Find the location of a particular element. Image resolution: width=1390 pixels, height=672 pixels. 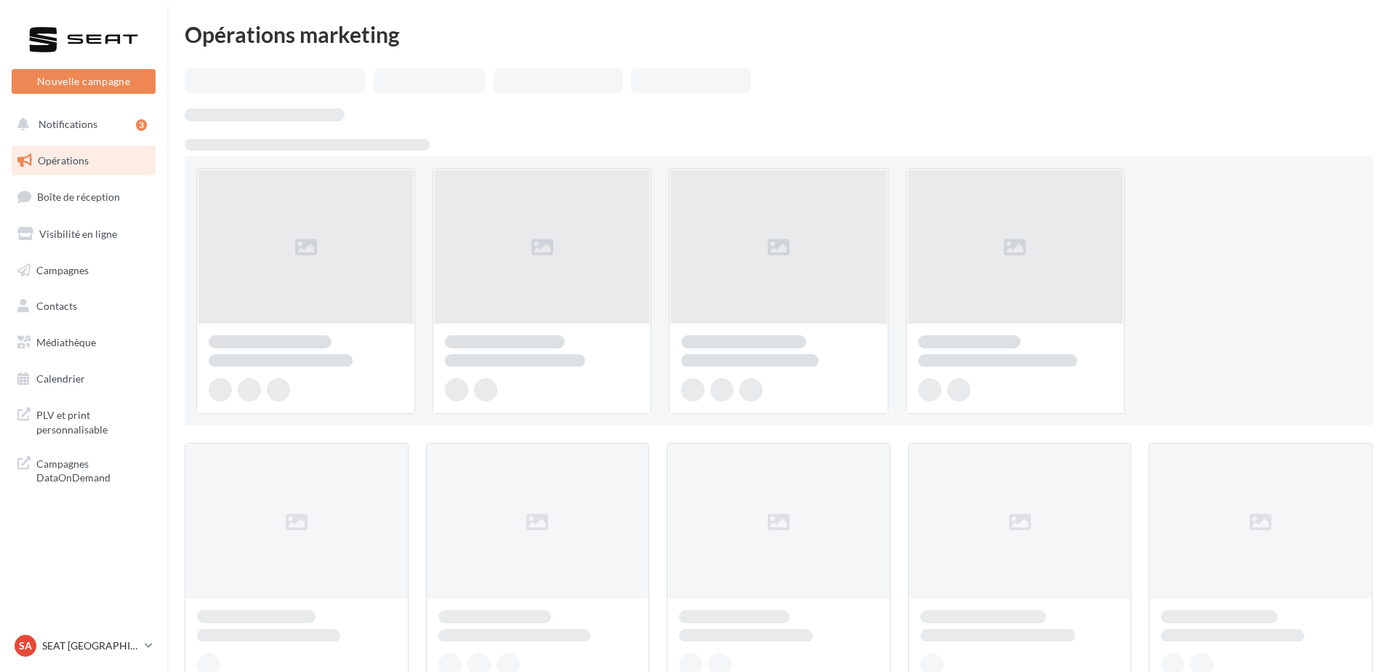

span: Campagnes DataOnDemand is located at coordinates (93, 469).